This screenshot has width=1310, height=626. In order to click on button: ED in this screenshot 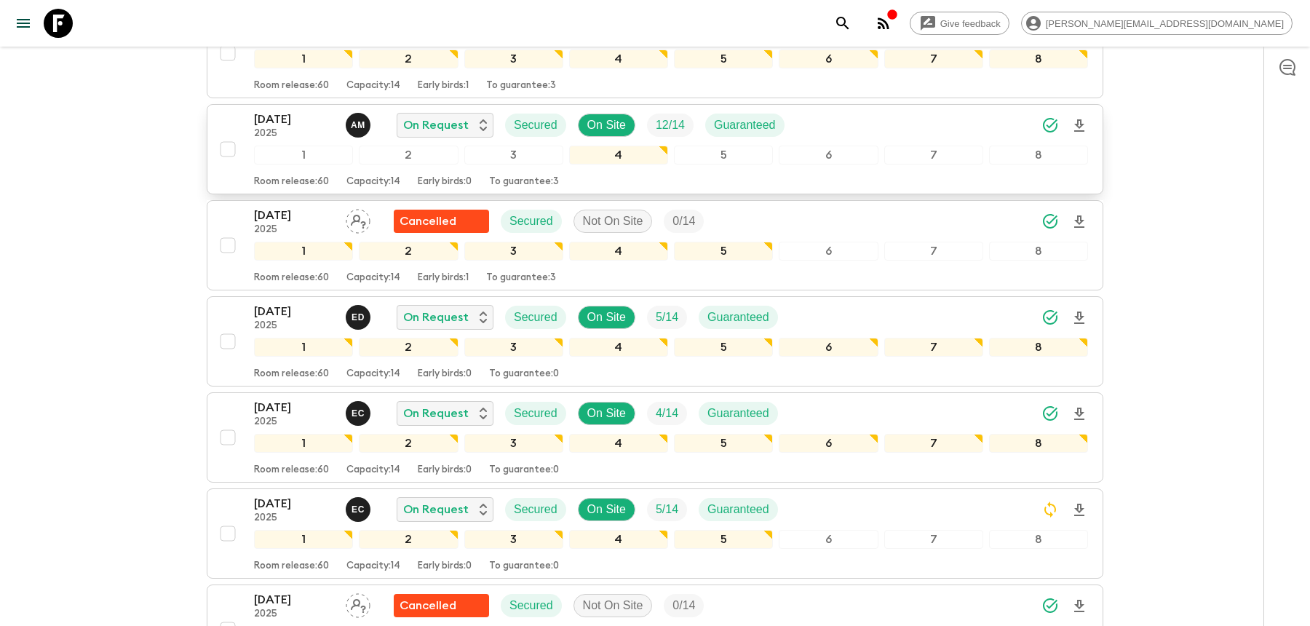, I will do `click(360, 317)`.